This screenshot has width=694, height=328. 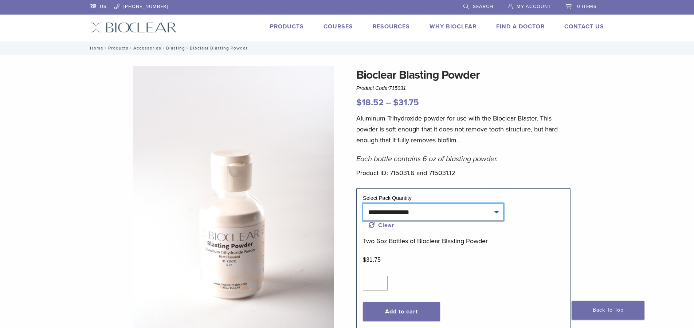 I want to click on a: Back To Top, so click(x=608, y=310).